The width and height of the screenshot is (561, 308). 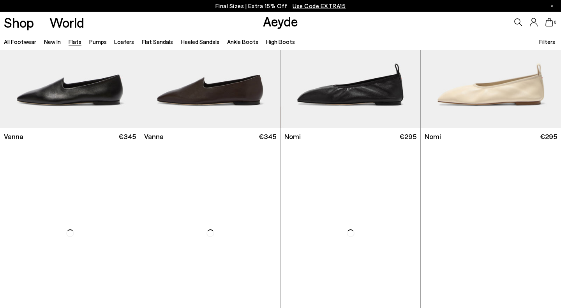 I want to click on a: Heeled Sandals, so click(x=200, y=42).